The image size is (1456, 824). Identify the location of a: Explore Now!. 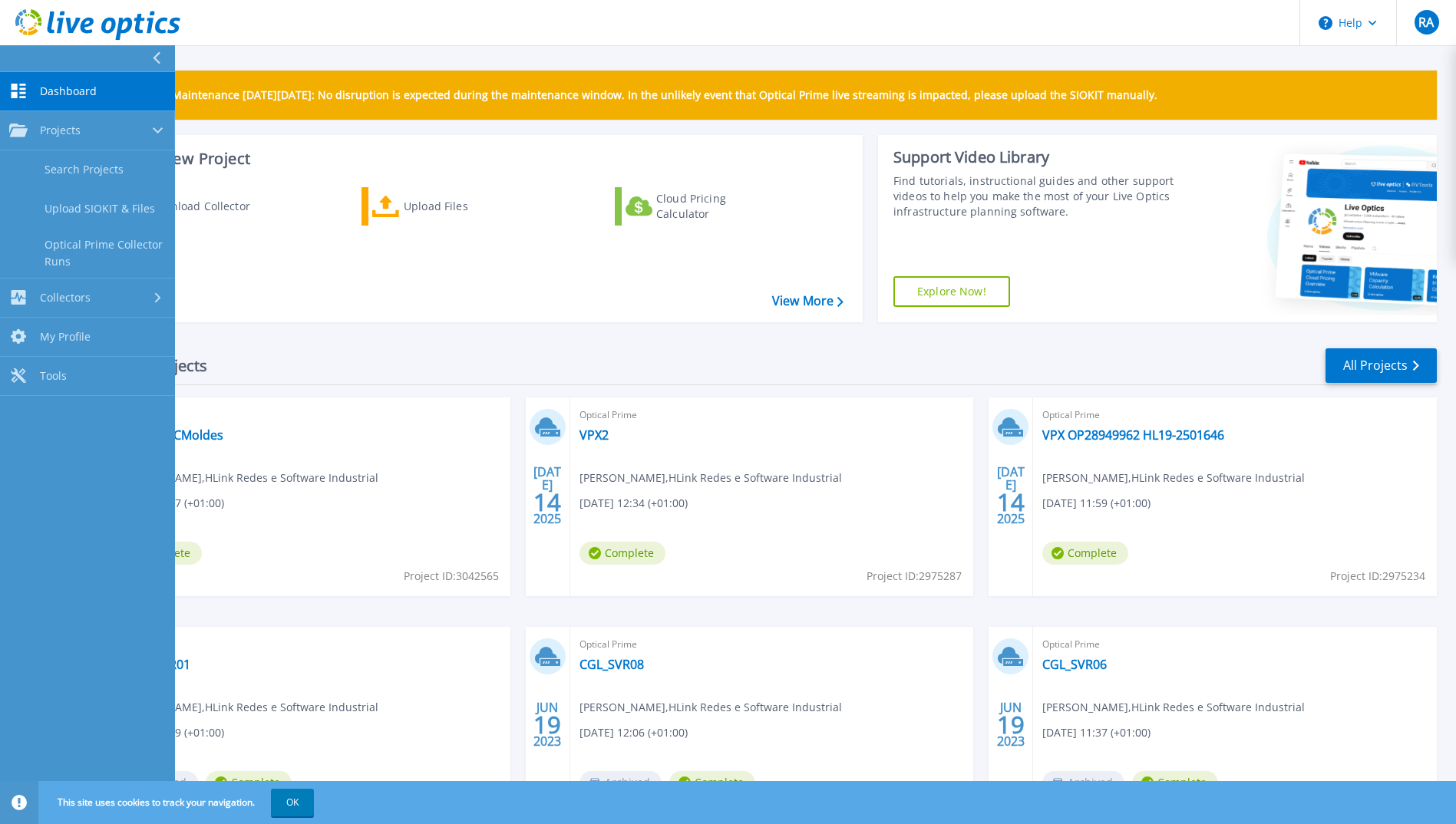
(952, 291).